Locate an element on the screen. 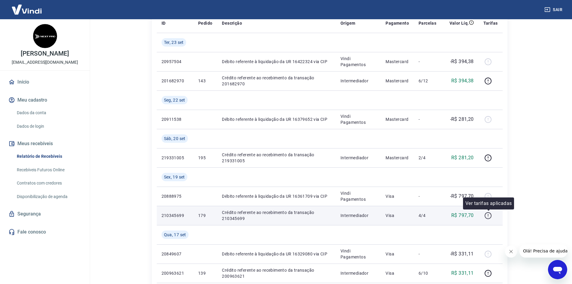 The height and width of the screenshot is (284, 572). a: Contratos com credores is located at coordinates (48, 183).